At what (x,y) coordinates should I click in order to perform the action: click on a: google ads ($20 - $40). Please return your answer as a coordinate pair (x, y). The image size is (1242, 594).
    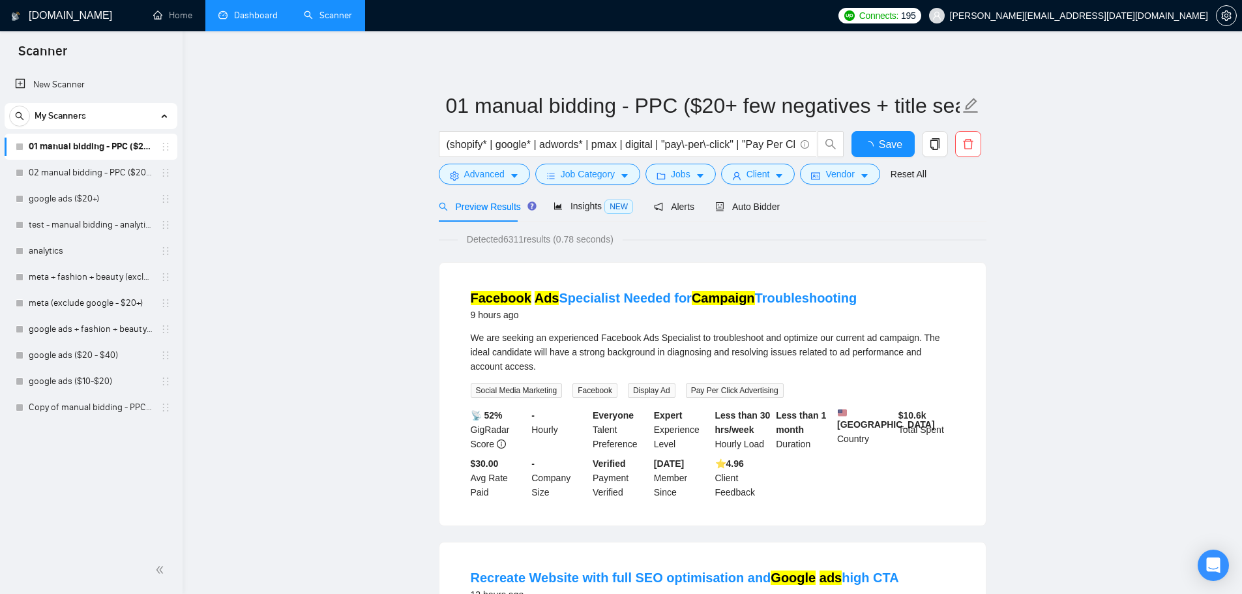
    Looking at the image, I should click on (91, 355).